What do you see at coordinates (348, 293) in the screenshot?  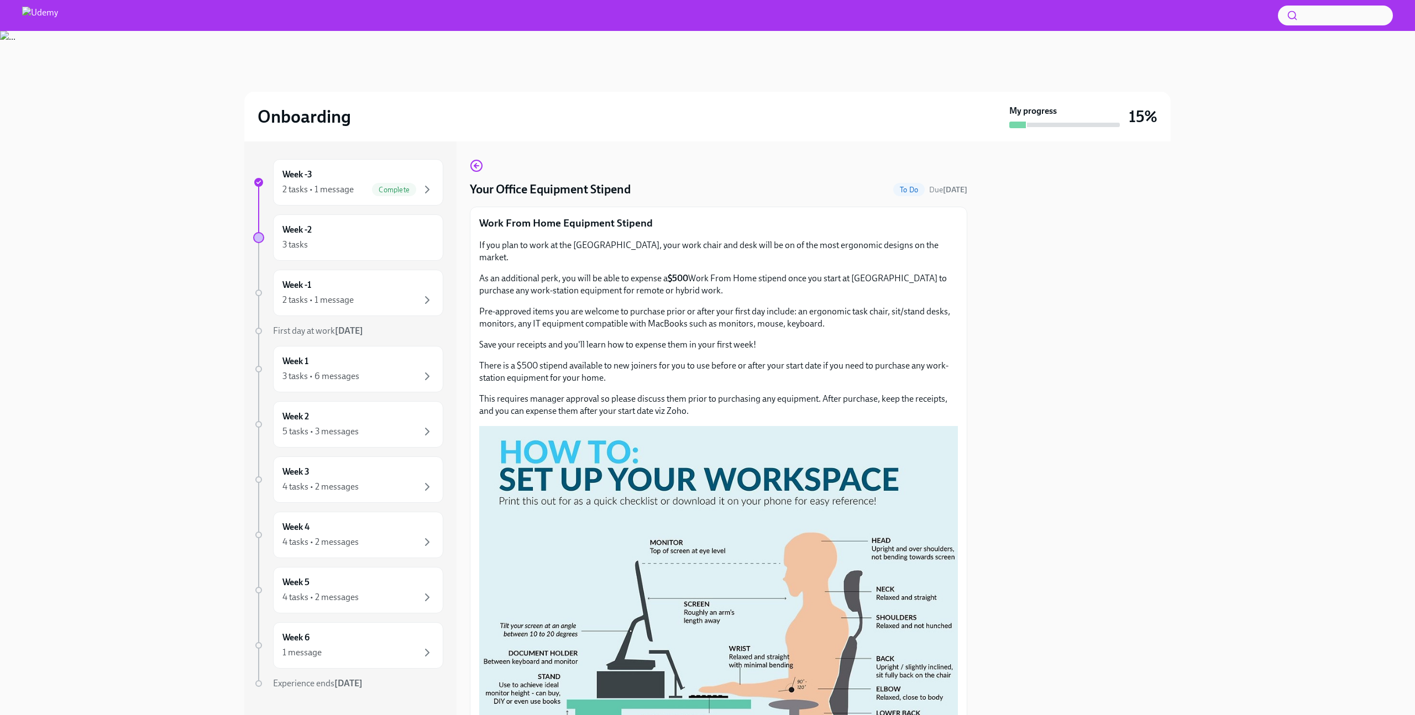 I see `a: Week -12 tasks • 1 message` at bounding box center [348, 293].